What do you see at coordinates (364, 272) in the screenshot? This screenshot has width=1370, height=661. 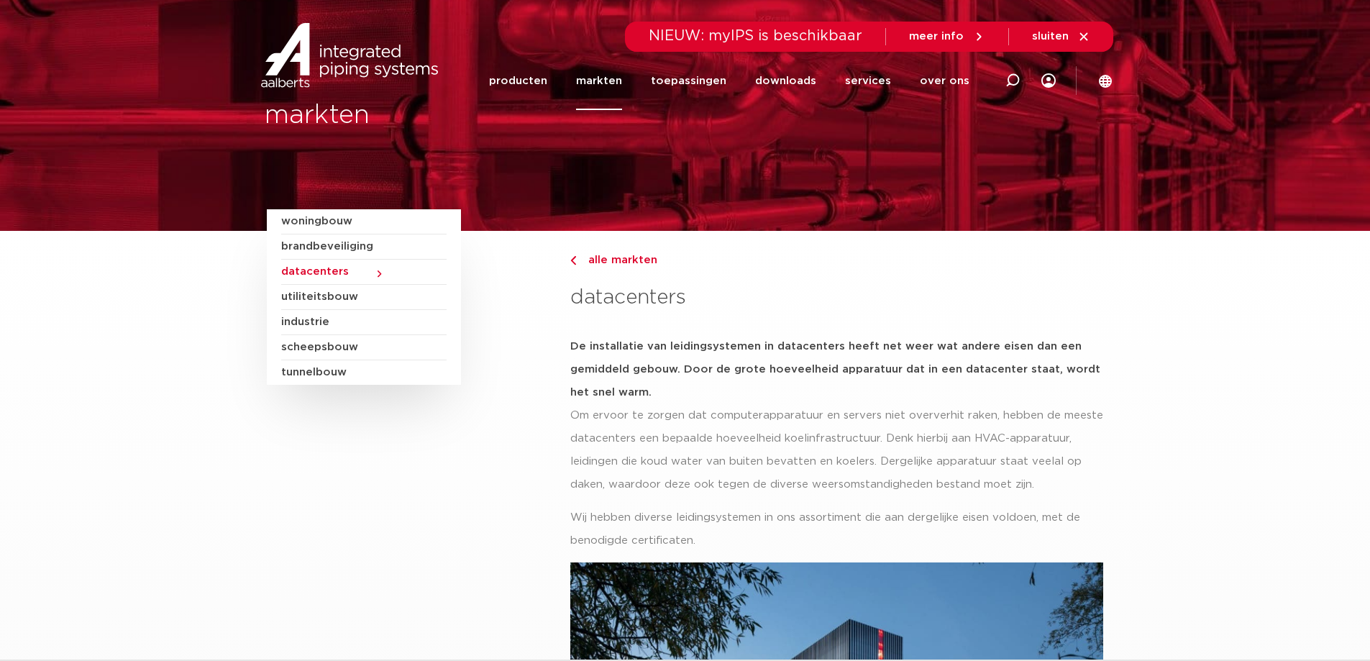 I see `span: datacenters` at bounding box center [364, 272].